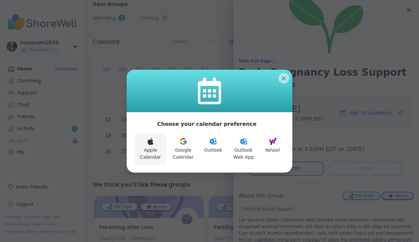  What do you see at coordinates (244, 149) in the screenshot?
I see `button: Outlook Web App` at bounding box center [244, 149].